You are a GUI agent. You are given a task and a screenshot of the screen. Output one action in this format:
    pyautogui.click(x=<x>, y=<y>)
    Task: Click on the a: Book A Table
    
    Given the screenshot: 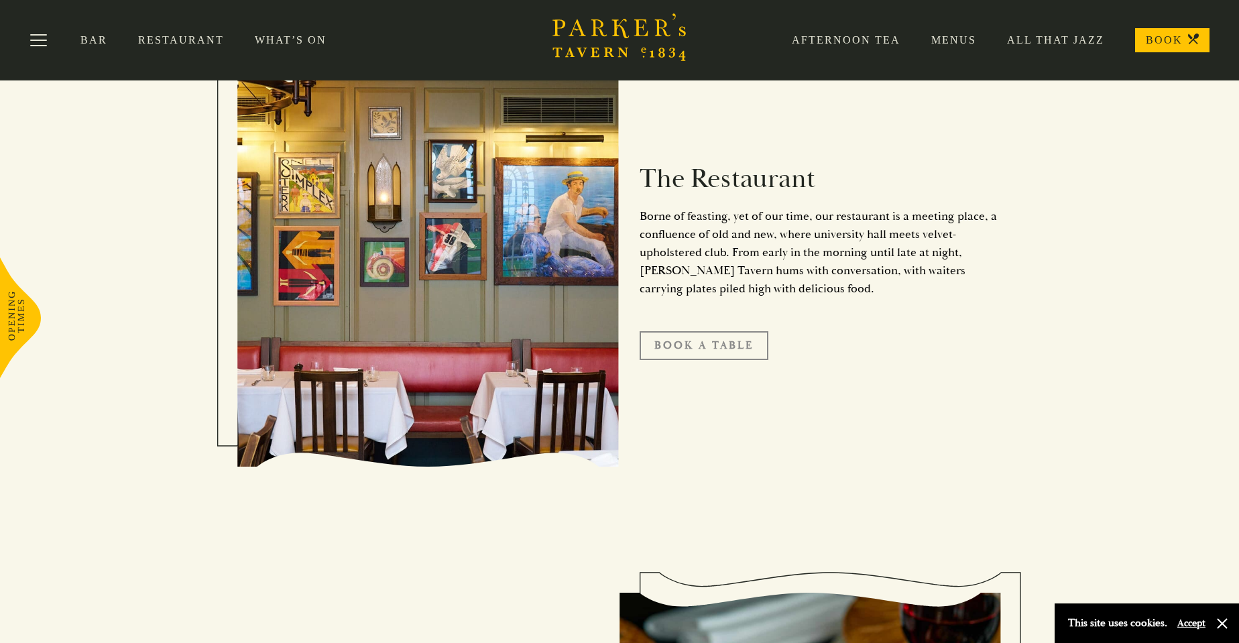 What is the action you would take?
    pyautogui.click(x=704, y=345)
    